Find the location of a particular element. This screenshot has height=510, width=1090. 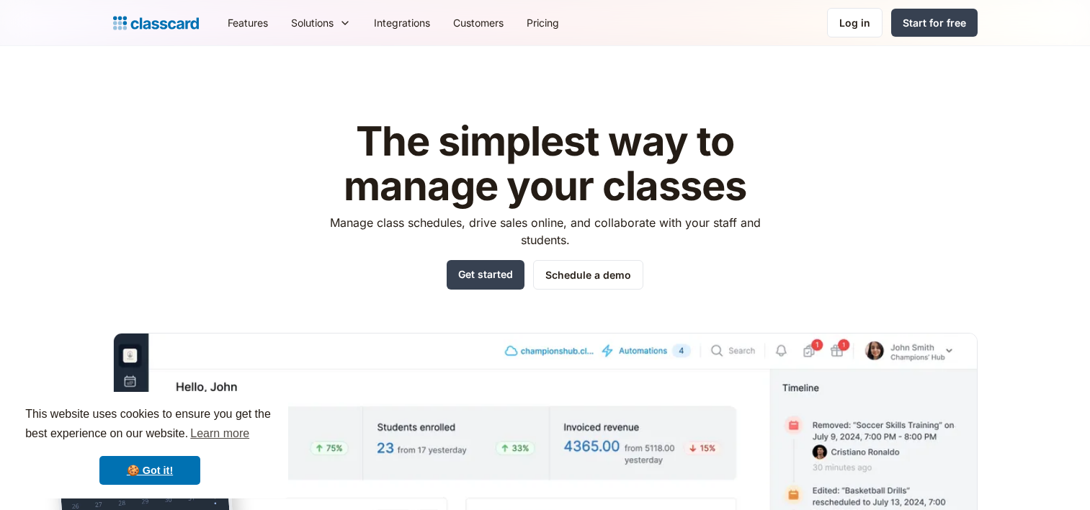

a: Features is located at coordinates (248, 22).